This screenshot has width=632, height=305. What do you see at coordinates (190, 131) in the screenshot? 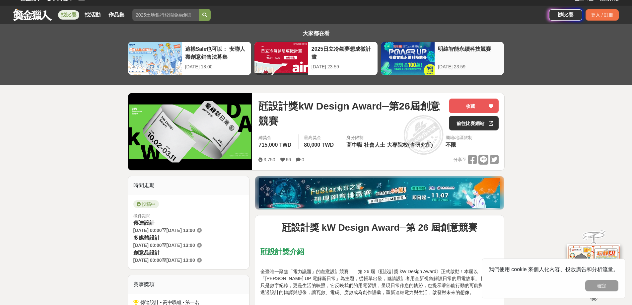
I see `img: Cover Image` at bounding box center [190, 131].